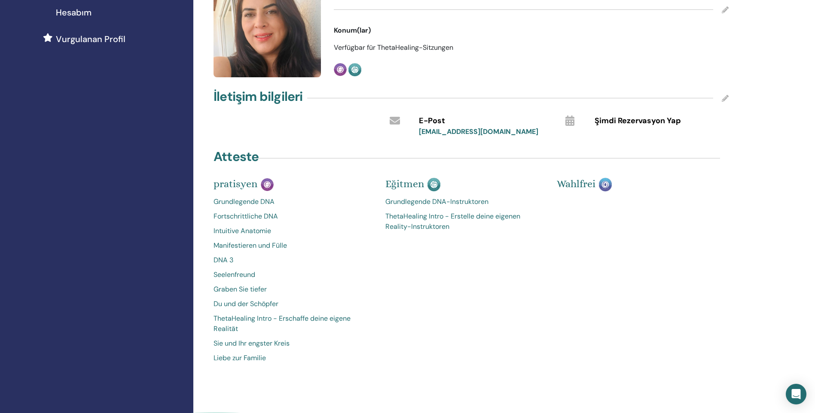 The image size is (815, 413). Describe the element at coordinates (637, 121) in the screenshot. I see `span: Şimdi Rezervasyon Yap` at that location.